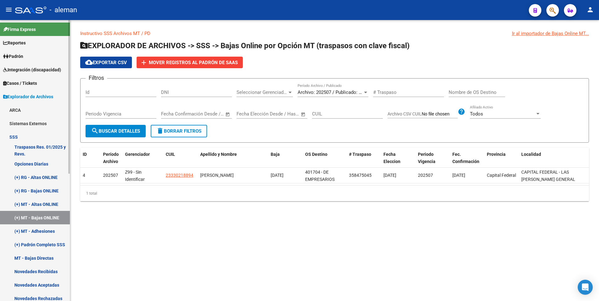 The width and height of the screenshot is (599, 301). What do you see at coordinates (14, 43) in the screenshot?
I see `span: Reportes` at bounding box center [14, 43].